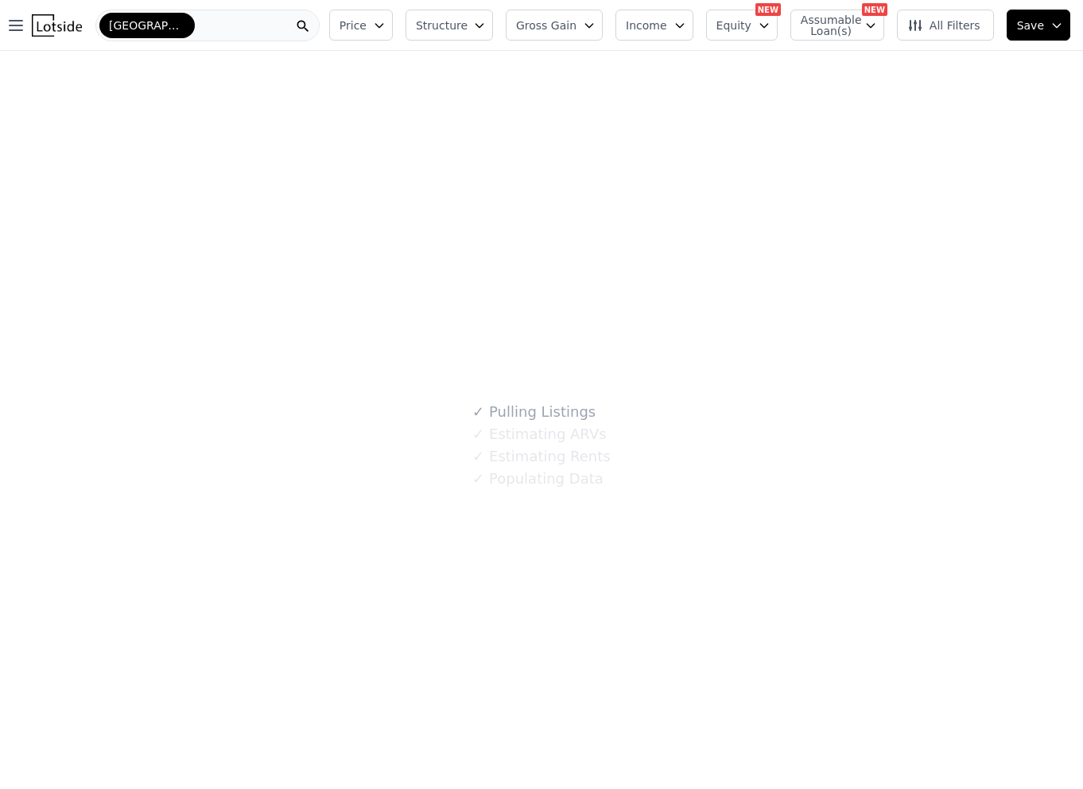 Image resolution: width=1083 pixels, height=789 pixels. I want to click on div: Estimating ARVs, so click(539, 434).